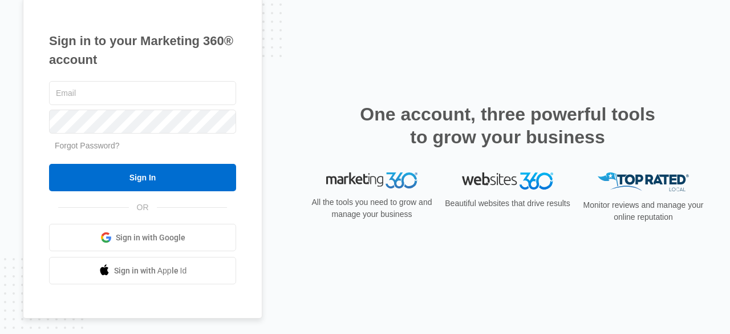  Describe the element at coordinates (508, 180) in the screenshot. I see `img: Websites 360` at that location.